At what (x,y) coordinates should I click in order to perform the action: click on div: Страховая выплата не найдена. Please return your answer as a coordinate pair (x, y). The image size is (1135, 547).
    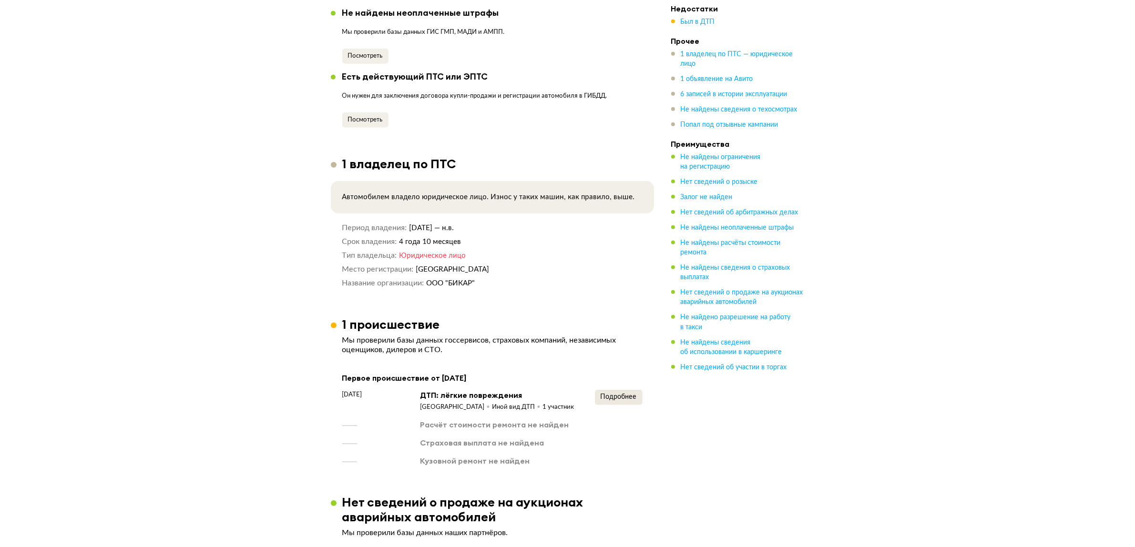
    Looking at the image, I should click on (483, 443).